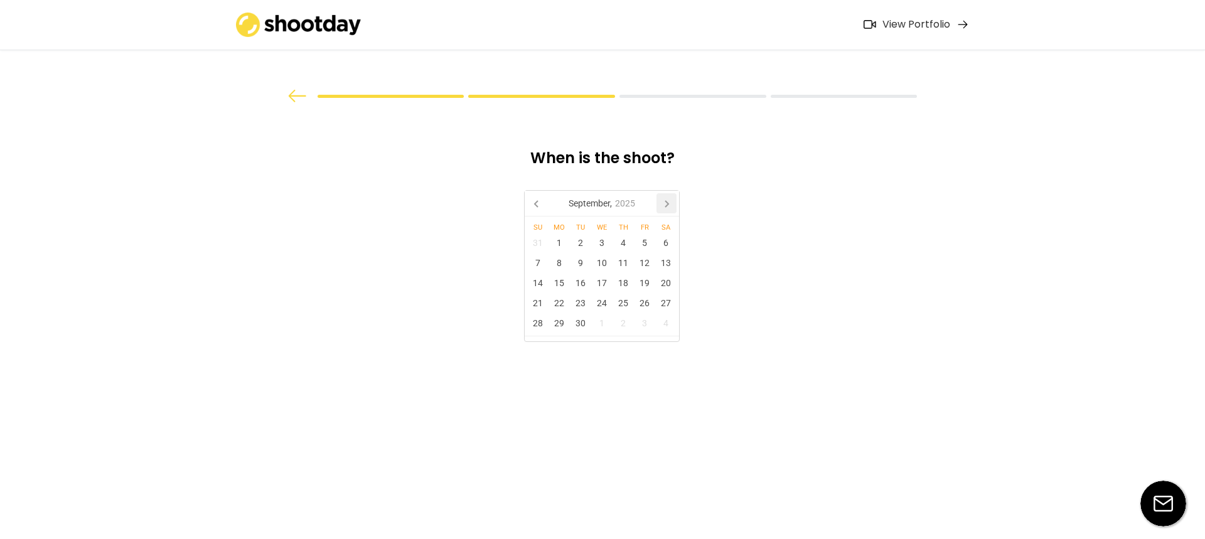 The height and width of the screenshot is (539, 1205). I want to click on div: 30, so click(581, 323).